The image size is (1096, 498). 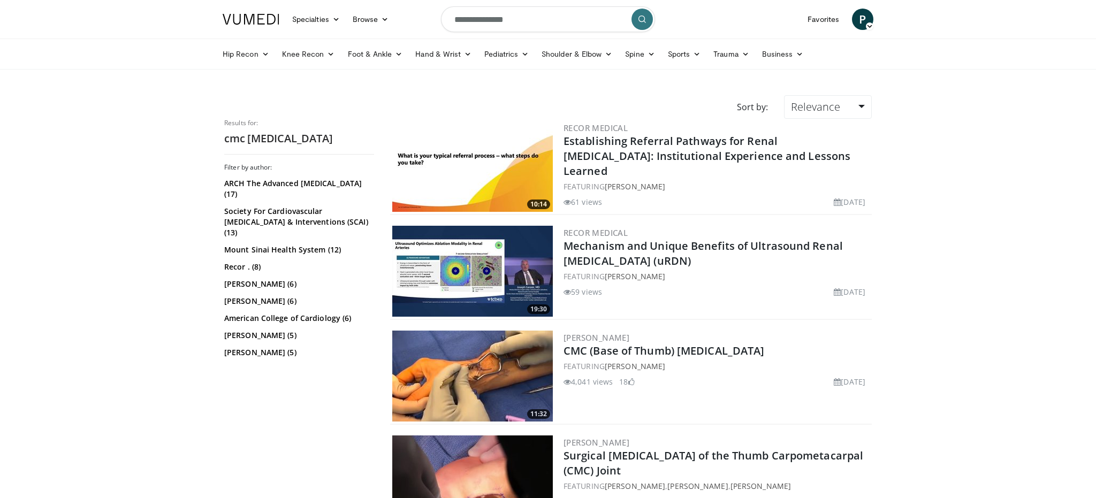 What do you see at coordinates (298, 267) in the screenshot?
I see `a: Recor . (8)` at bounding box center [298, 267].